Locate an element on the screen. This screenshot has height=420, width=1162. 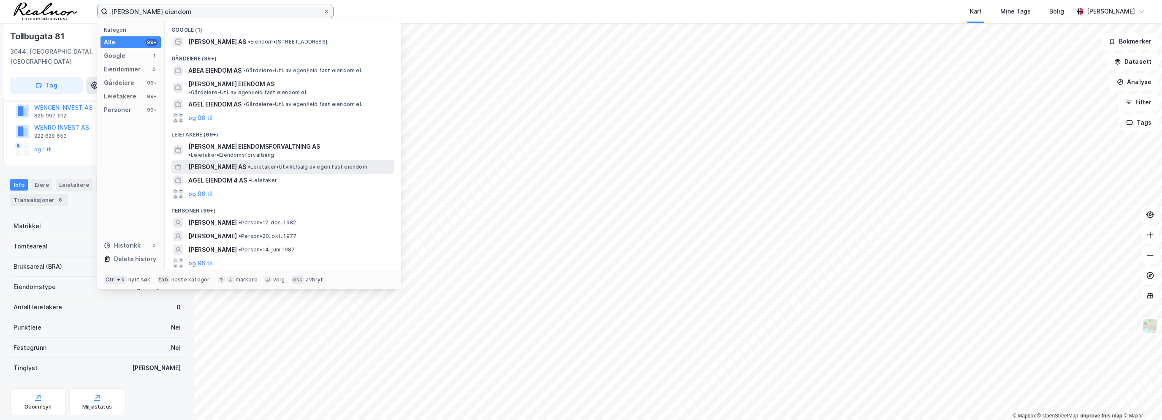
span: Leietaker • Eiendomsforvaltning is located at coordinates (231, 155).